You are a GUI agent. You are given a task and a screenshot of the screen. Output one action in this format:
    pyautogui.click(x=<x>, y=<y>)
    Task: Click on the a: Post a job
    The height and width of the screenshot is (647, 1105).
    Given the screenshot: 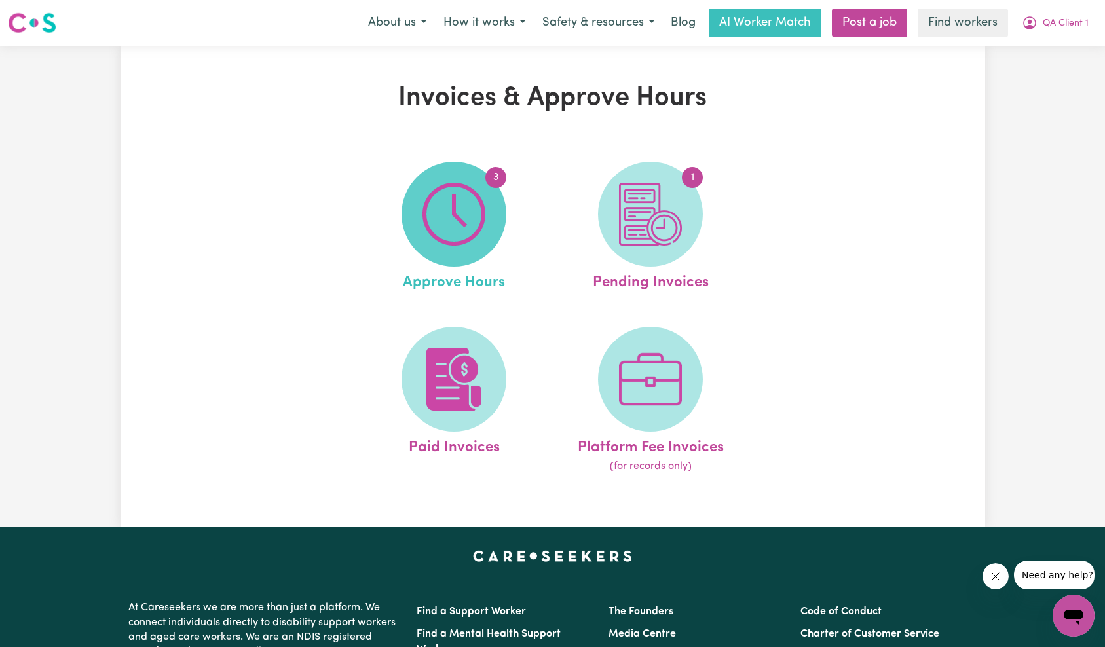 What is the action you would take?
    pyautogui.click(x=869, y=23)
    